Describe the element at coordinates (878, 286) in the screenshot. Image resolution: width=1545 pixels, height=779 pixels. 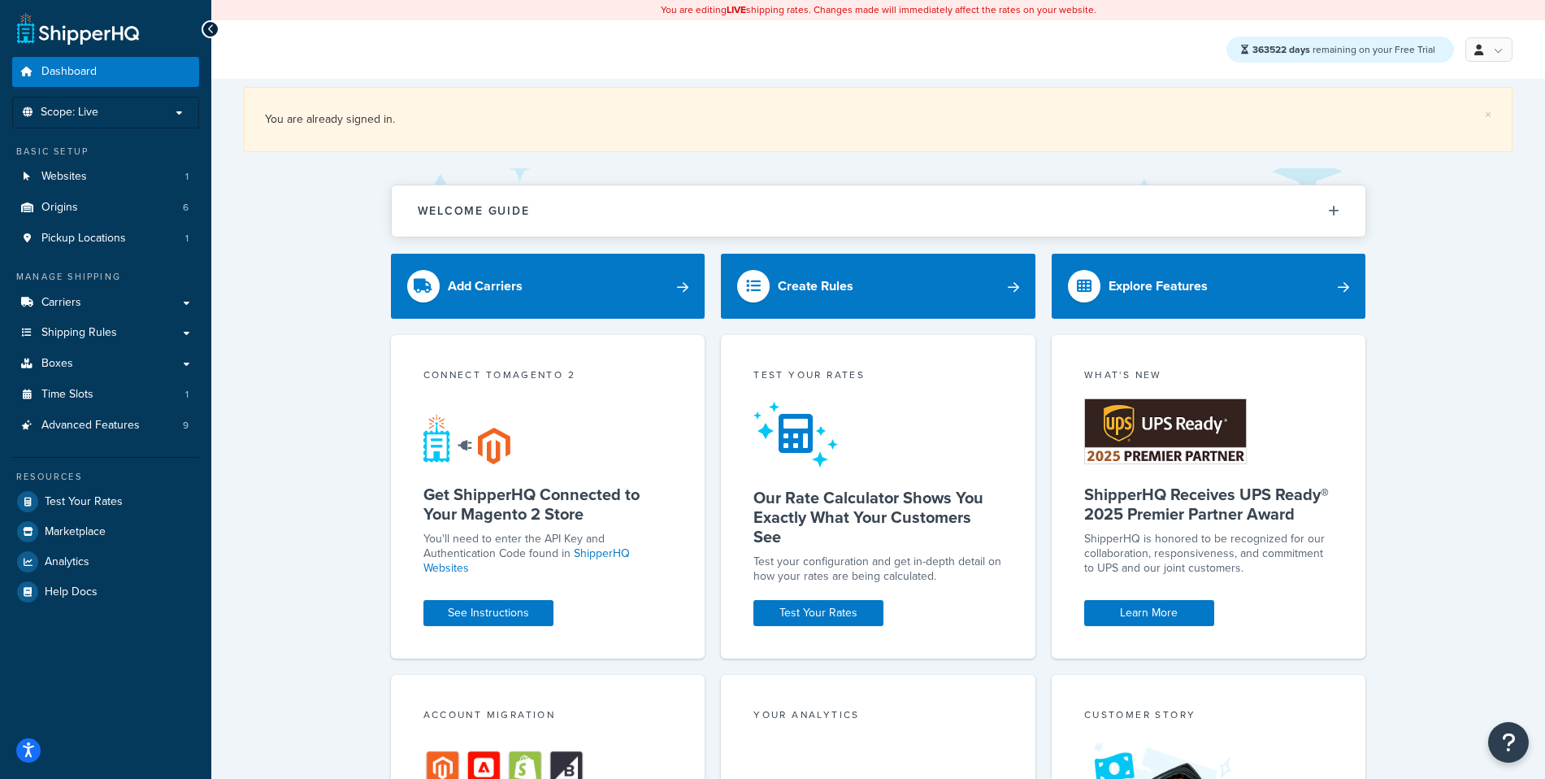
I see `a: Create Rules` at that location.